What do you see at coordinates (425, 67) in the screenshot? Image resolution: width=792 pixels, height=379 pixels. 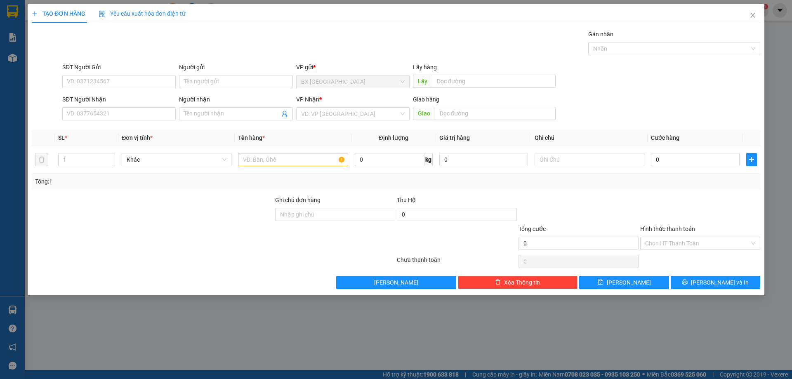 I see `span: Lấy hàng` at bounding box center [425, 67].